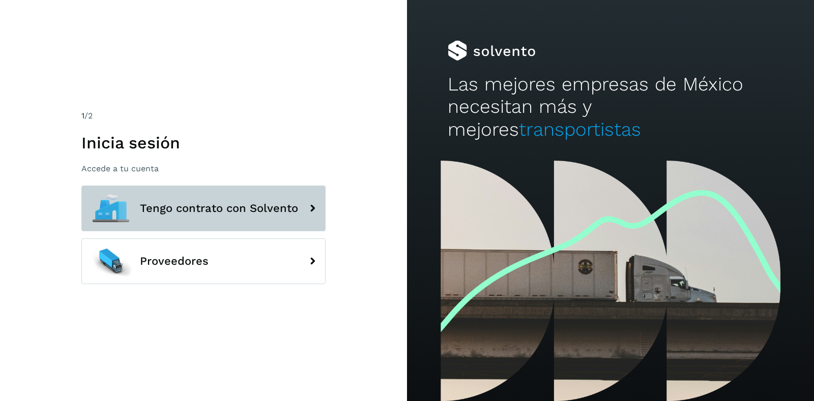  What do you see at coordinates (203, 168) in the screenshot?
I see `p: Accede a tu cuenta` at bounding box center [203, 168].